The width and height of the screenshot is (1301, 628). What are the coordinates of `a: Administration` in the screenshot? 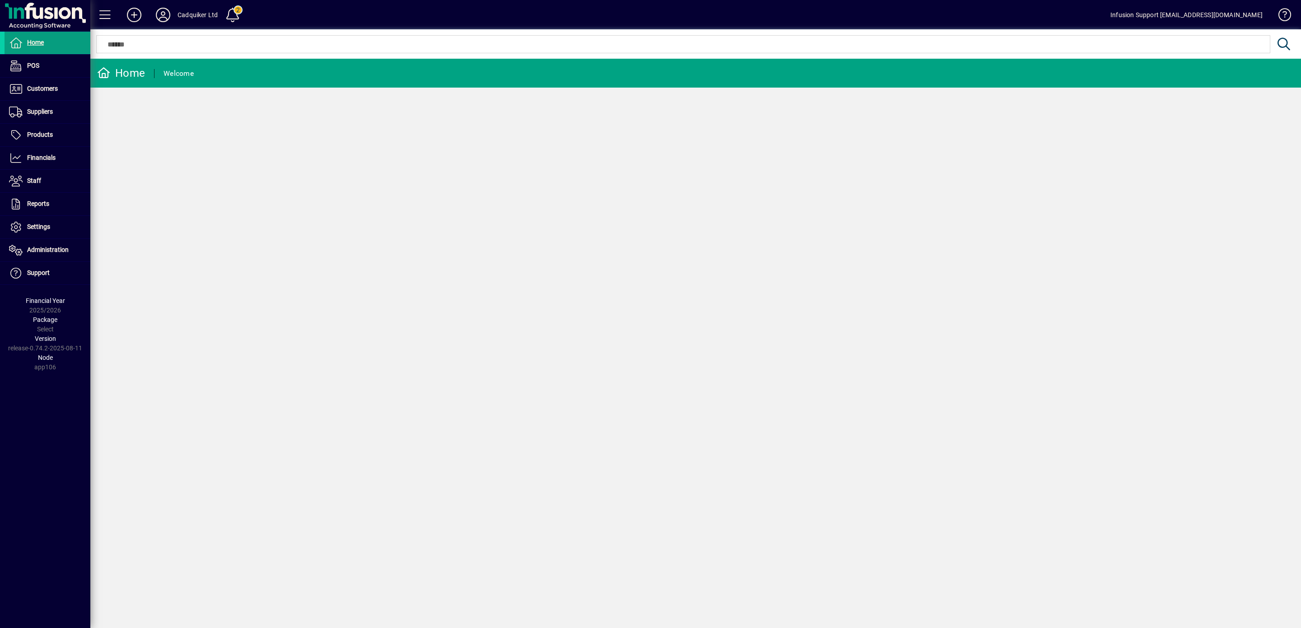 It's located at (47, 250).